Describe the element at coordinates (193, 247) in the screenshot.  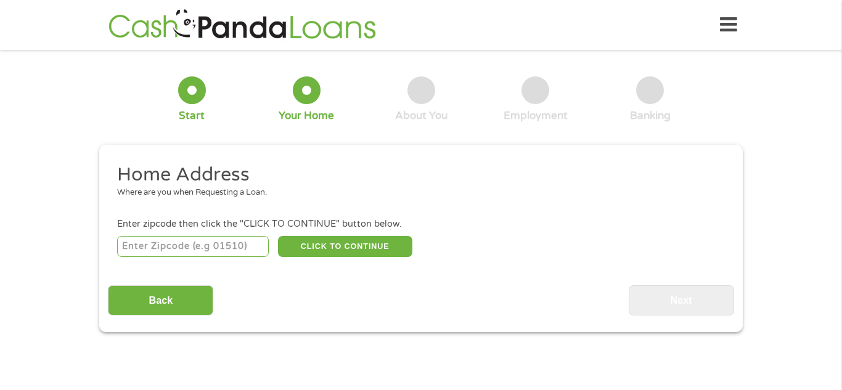
I see `input: Enter Zipcode (e.g 01510)` at that location.